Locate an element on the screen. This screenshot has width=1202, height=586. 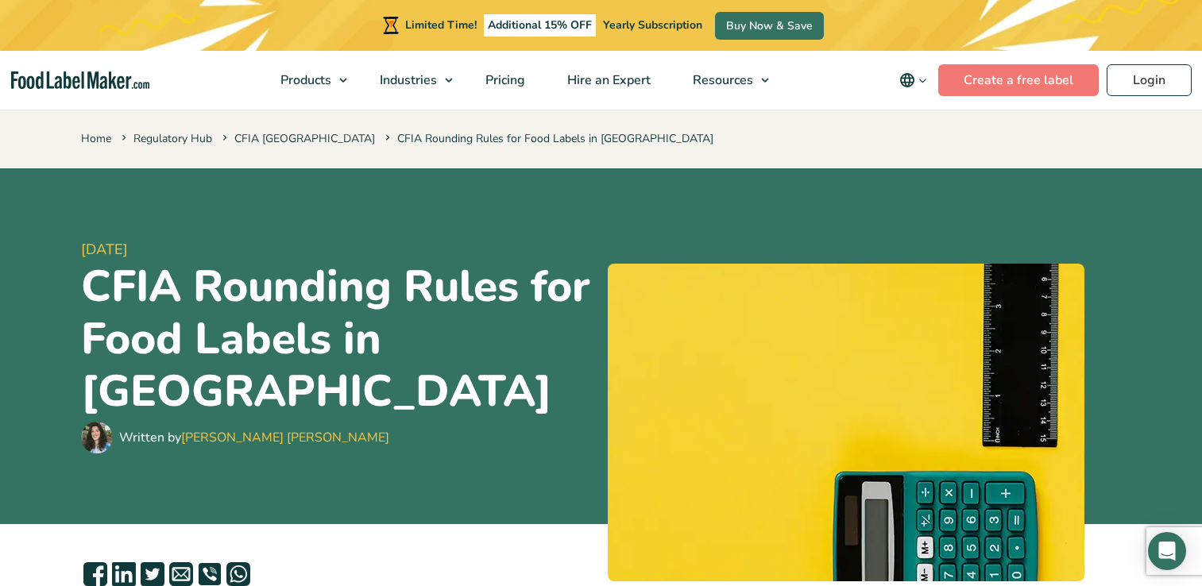
a: Buy Now & Save is located at coordinates (769, 25).